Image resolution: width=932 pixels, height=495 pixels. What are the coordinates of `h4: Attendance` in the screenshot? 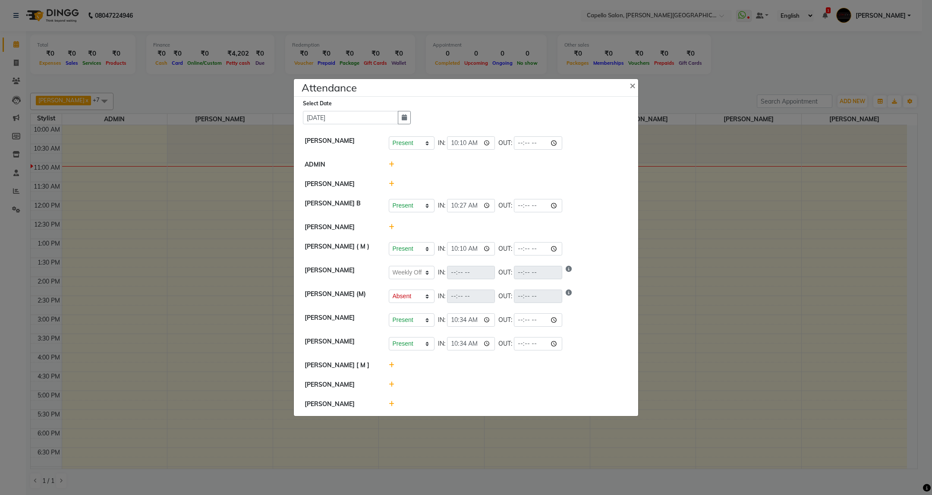 It's located at (329, 88).